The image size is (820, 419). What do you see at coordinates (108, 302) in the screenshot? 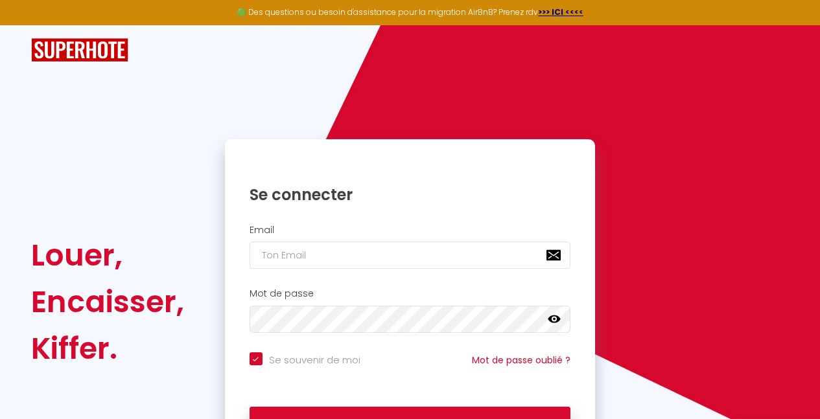
I see `div: Encaisser,` at bounding box center [108, 302].